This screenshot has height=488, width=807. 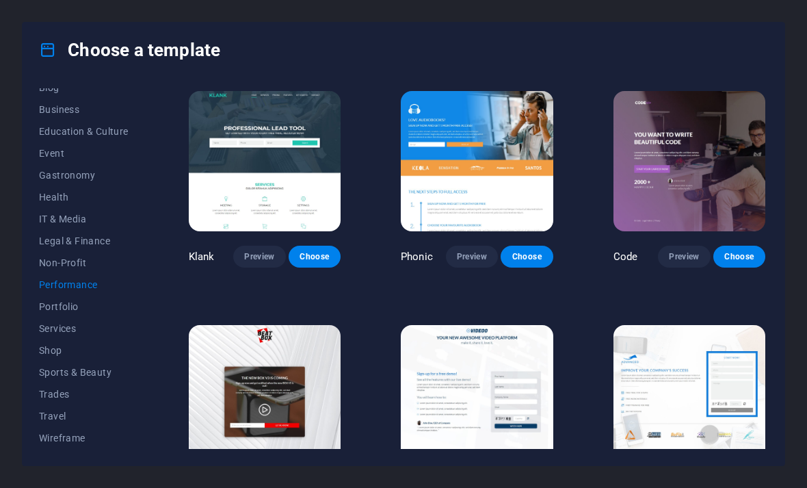 What do you see at coordinates (689, 395) in the screenshot?
I see `img: Advanced` at bounding box center [689, 395].